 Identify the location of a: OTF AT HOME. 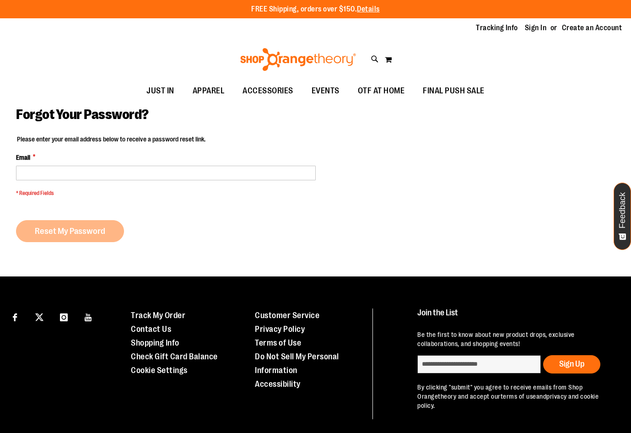
(381, 91).